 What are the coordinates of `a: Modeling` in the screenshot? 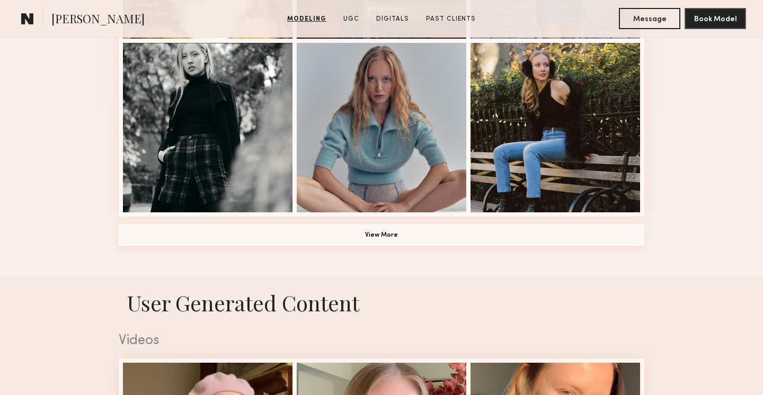 It's located at (307, 19).